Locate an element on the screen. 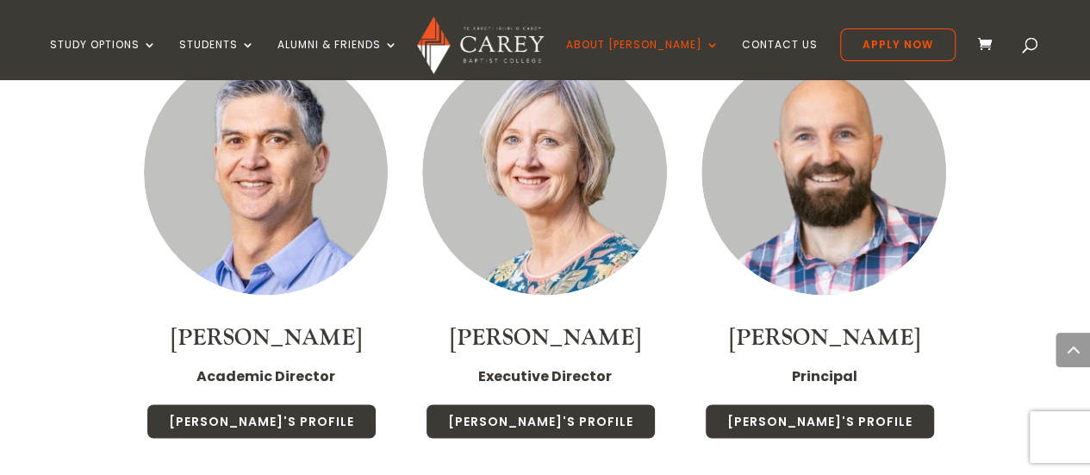 This screenshot has width=1090, height=475. a: Staff Thumbnail - Chris Berry is located at coordinates (544, 172).